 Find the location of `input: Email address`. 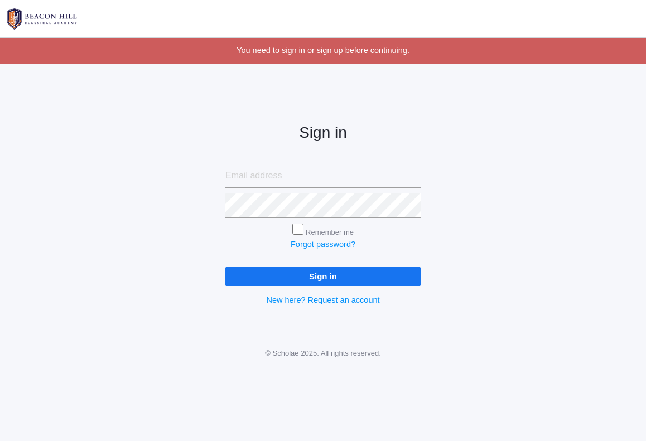

input: Email address is located at coordinates (323, 176).